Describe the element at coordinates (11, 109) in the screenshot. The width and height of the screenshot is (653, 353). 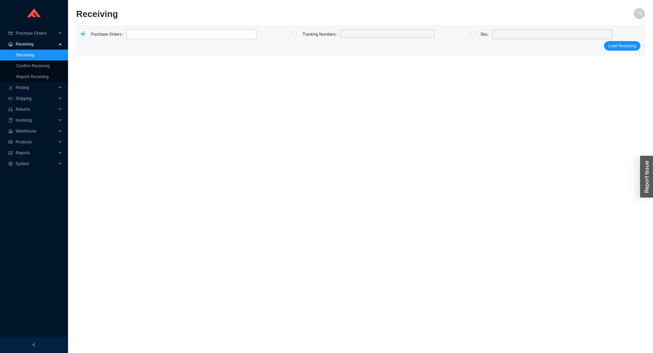
I see `span: customer-service` at that location.